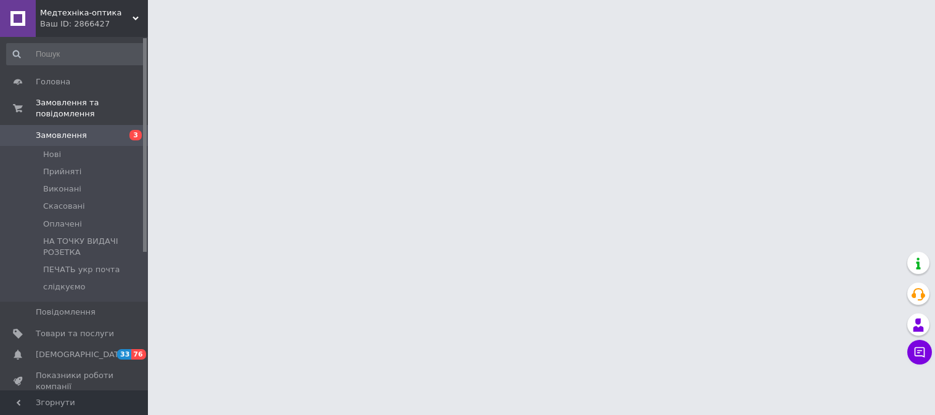  Describe the element at coordinates (62, 224) in the screenshot. I see `span: Оплачені` at that location.